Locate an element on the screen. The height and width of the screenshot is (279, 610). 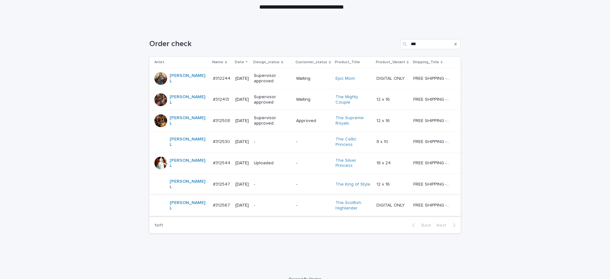
p: Shipping_Title is located at coordinates (425, 62).